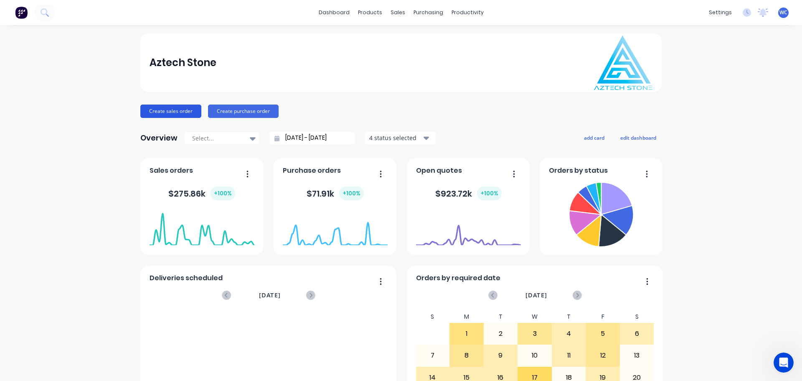  Describe the element at coordinates (569, 334) in the screenshot. I see `div: 4` at that location.